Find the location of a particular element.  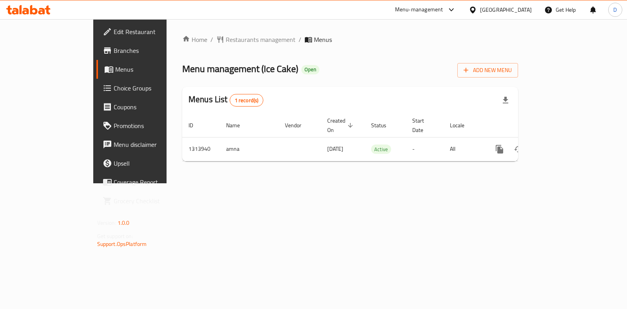

a: Choice Groups is located at coordinates (147, 88).